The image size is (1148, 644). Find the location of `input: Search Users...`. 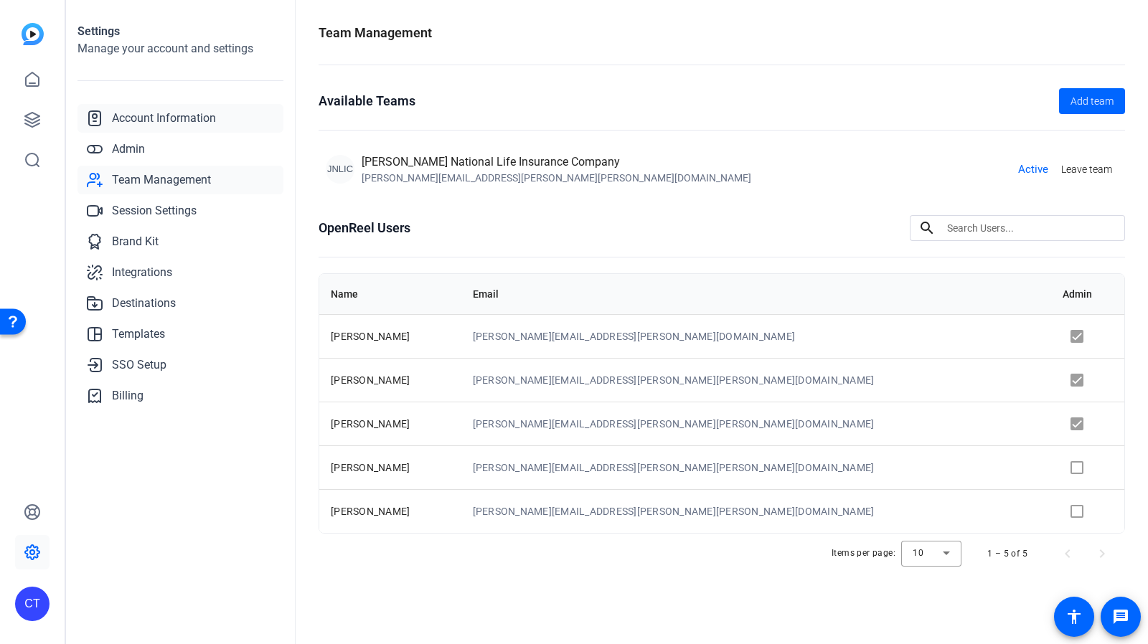

input: Search Users... is located at coordinates (1030, 228).